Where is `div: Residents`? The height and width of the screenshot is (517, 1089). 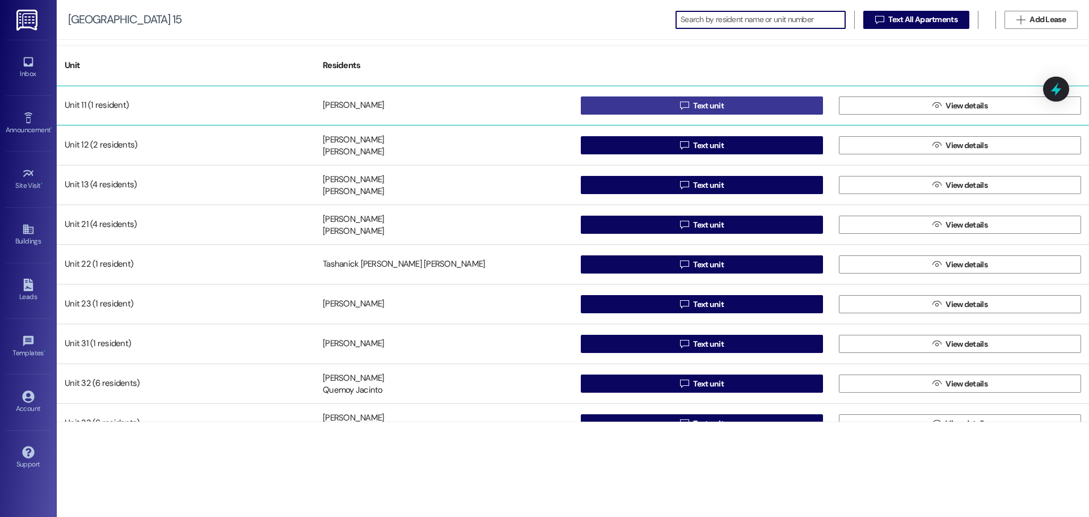 div: Residents is located at coordinates (443, 65).